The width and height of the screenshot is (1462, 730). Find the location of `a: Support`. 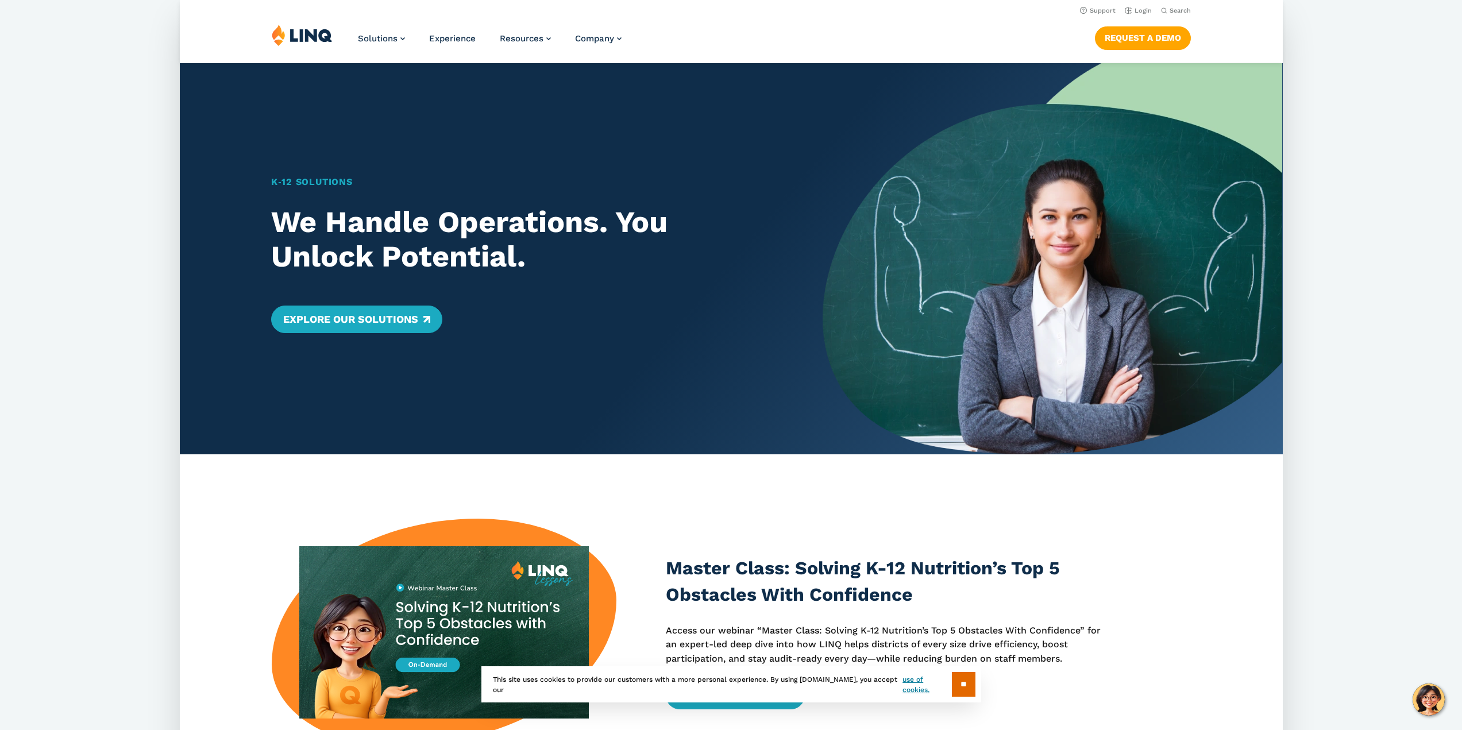

a: Support is located at coordinates (1097, 10).